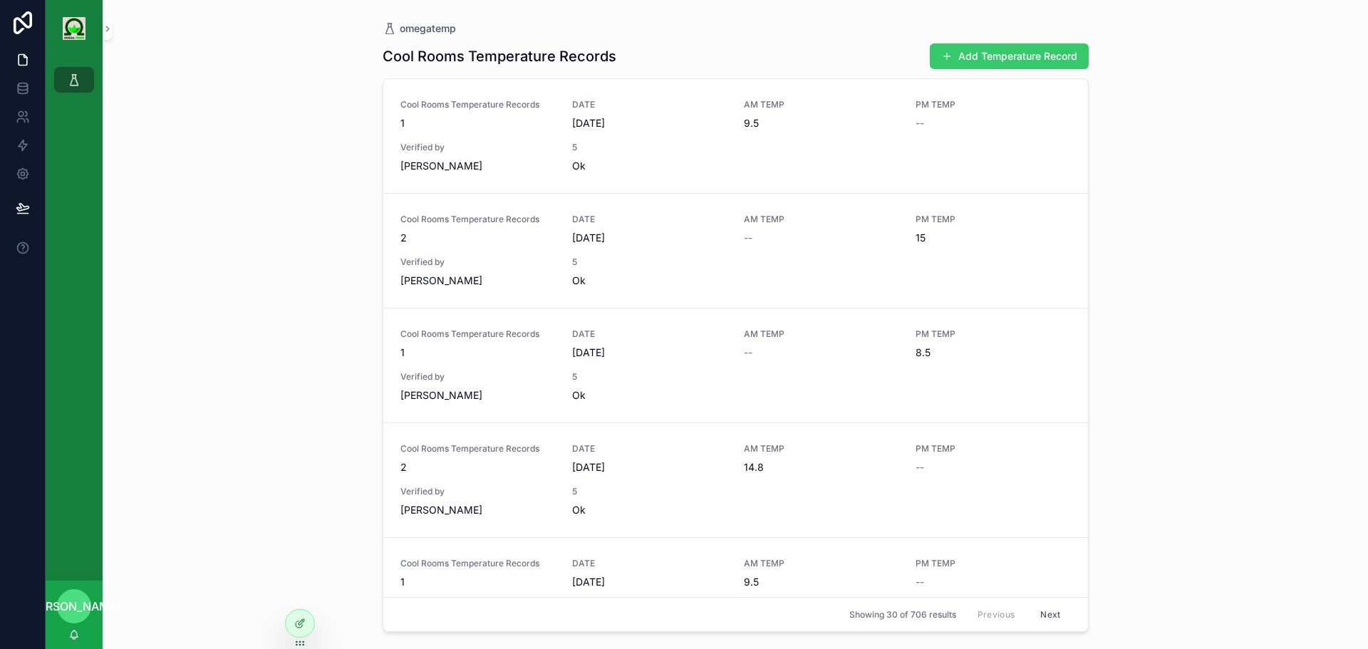  I want to click on span: 15, so click(993, 238).